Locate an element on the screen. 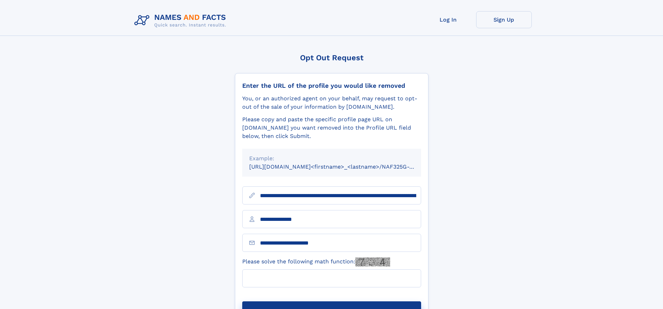 This screenshot has height=309, width=663. div: Example: is located at coordinates (332, 158).